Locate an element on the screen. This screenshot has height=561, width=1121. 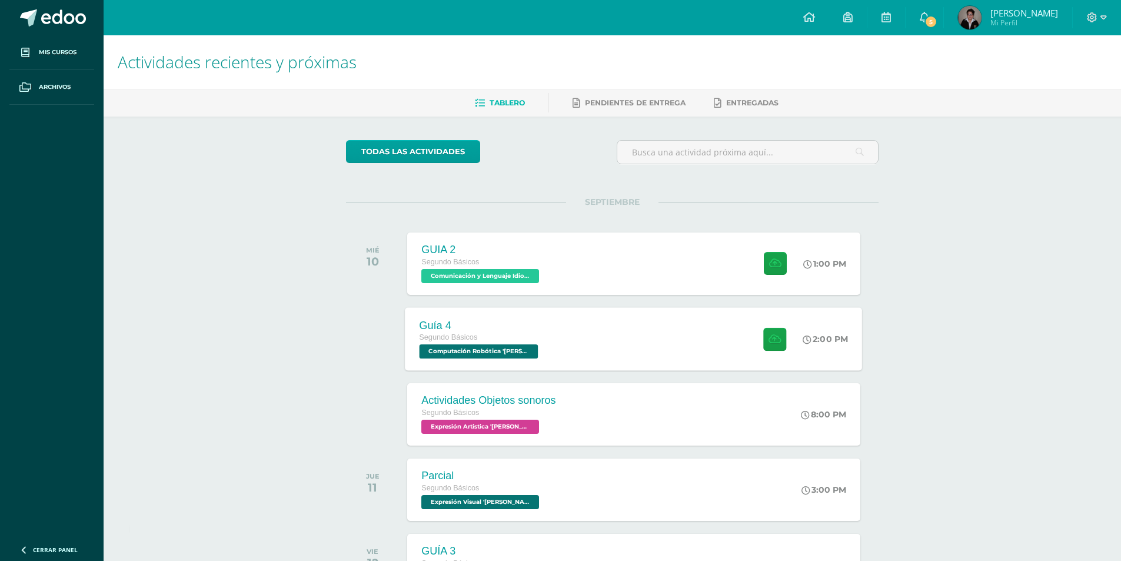
div: MIÉ is located at coordinates (372, 250).